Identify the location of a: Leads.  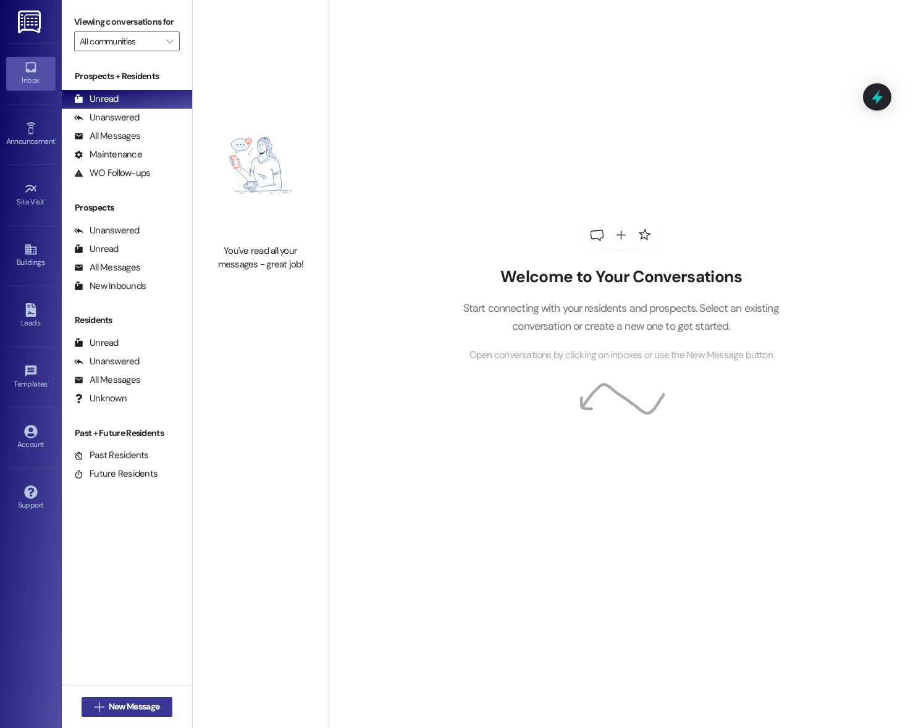
(31, 316).